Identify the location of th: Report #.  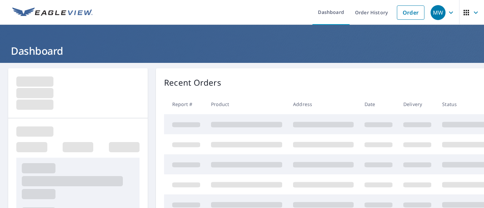
(185, 104).